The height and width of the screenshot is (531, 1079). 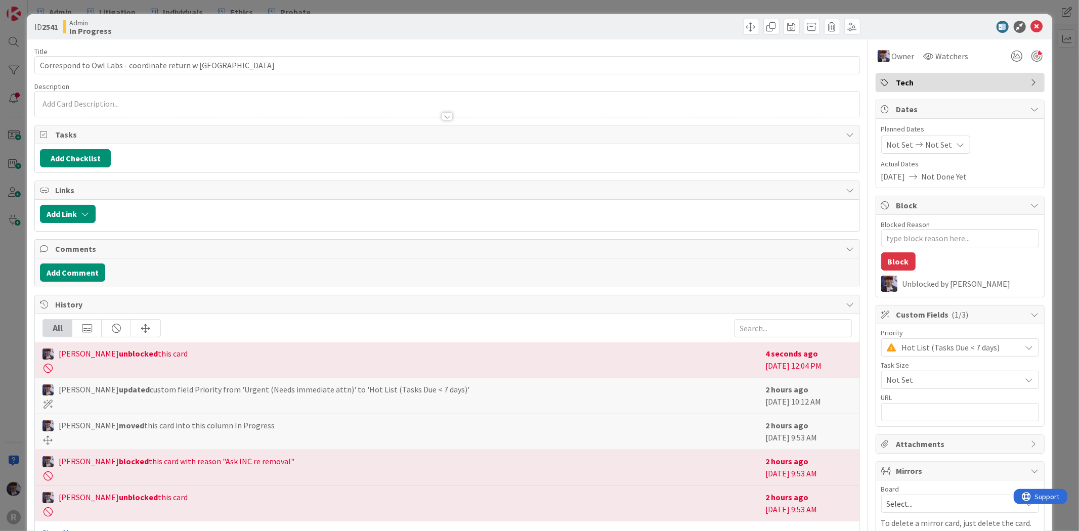 What do you see at coordinates (134, 389) in the screenshot?
I see `b: updated` at bounding box center [134, 389].